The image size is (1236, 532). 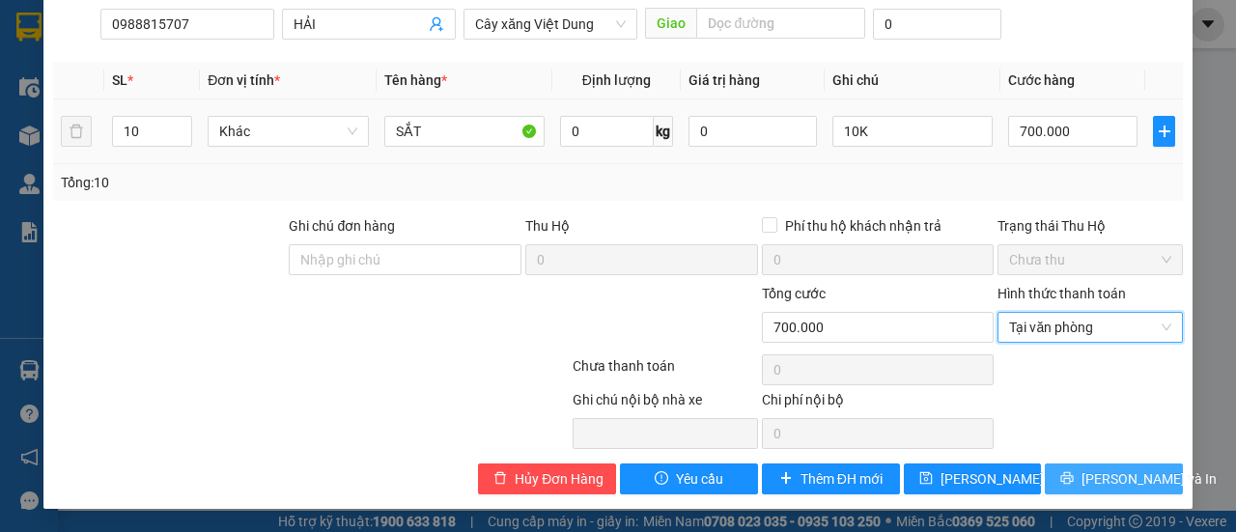 What do you see at coordinates (913, 80) in the screenshot?
I see `th: Ghi chú` at bounding box center [913, 80].